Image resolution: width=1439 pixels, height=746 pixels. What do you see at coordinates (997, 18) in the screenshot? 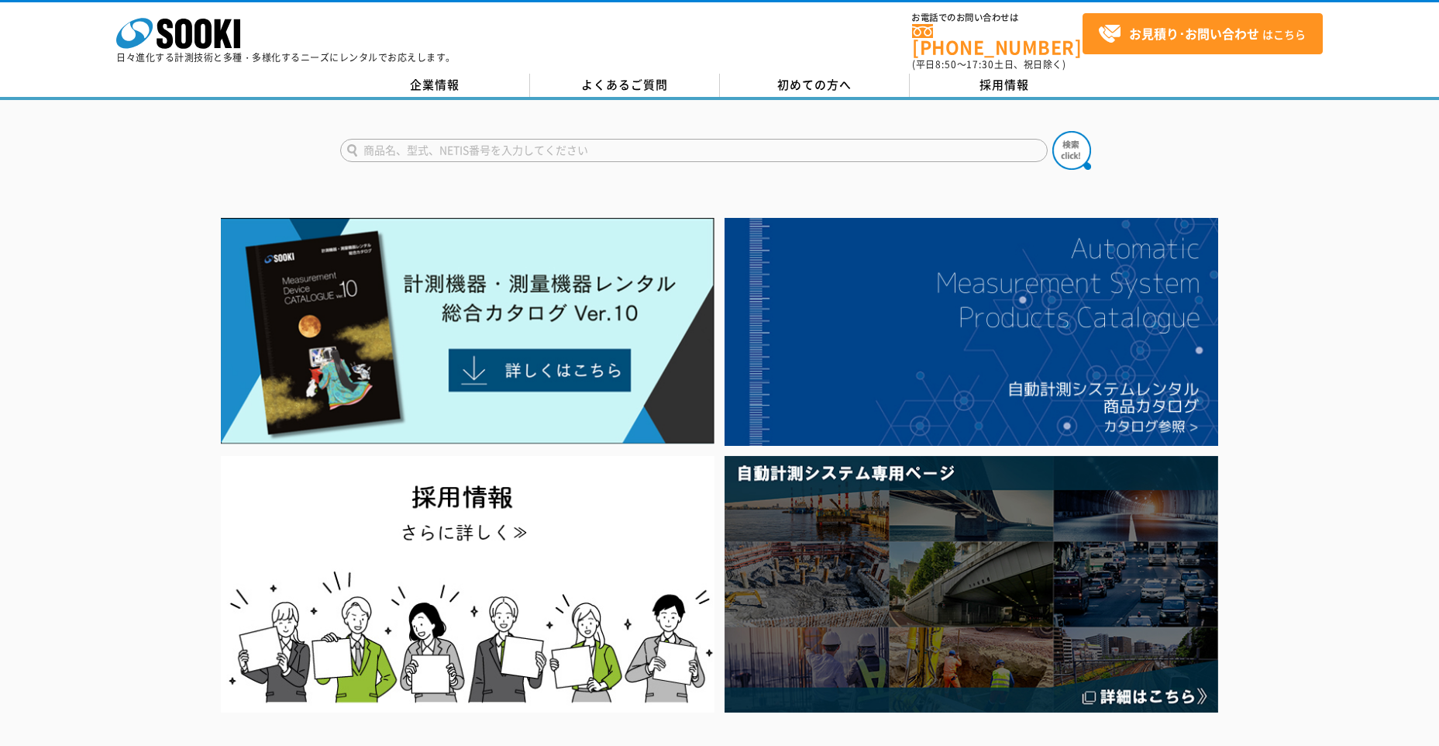
I see `span: お電話でのお問い合わせは` at bounding box center [997, 18].